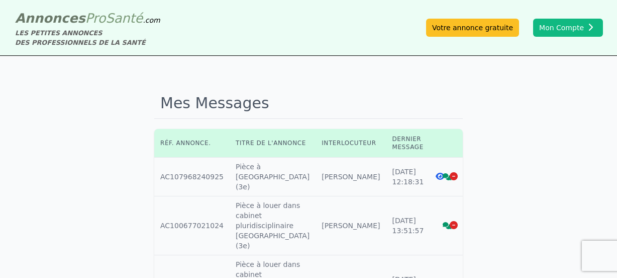 This screenshot has width=617, height=278. I want to click on a: Votre annonce gratuite, so click(473, 28).